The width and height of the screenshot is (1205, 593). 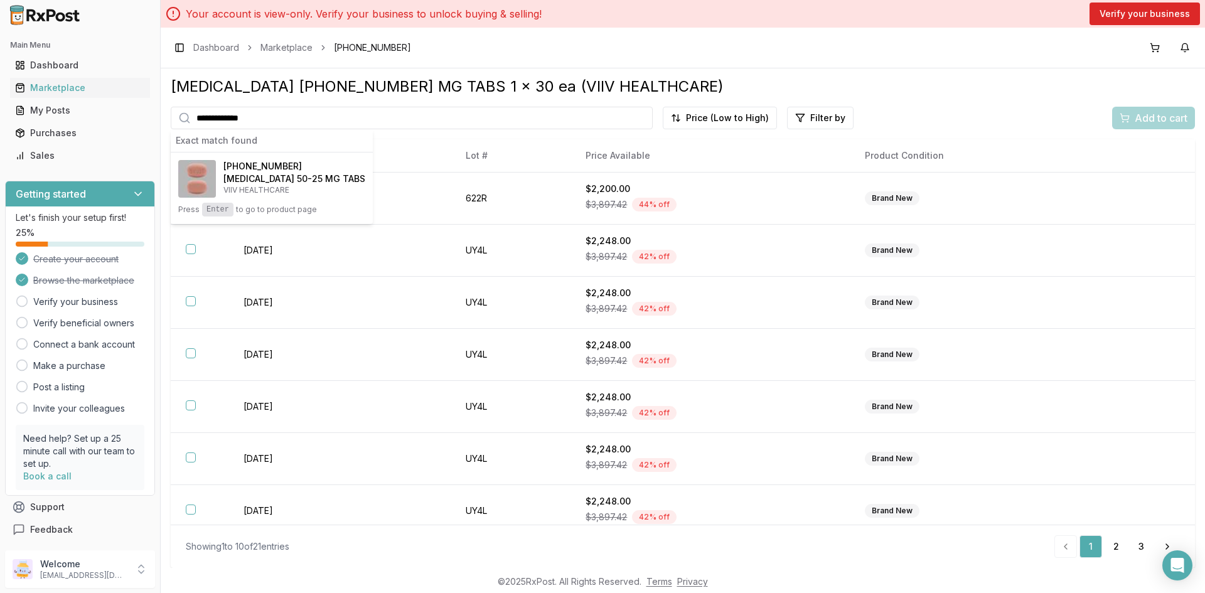 I want to click on button: Feedback, so click(x=80, y=530).